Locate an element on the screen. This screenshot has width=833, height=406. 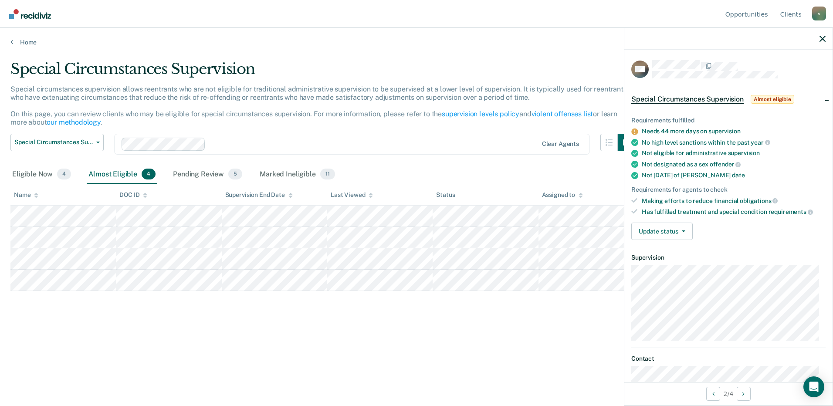
div: Eligible Now is located at coordinates (41, 175).